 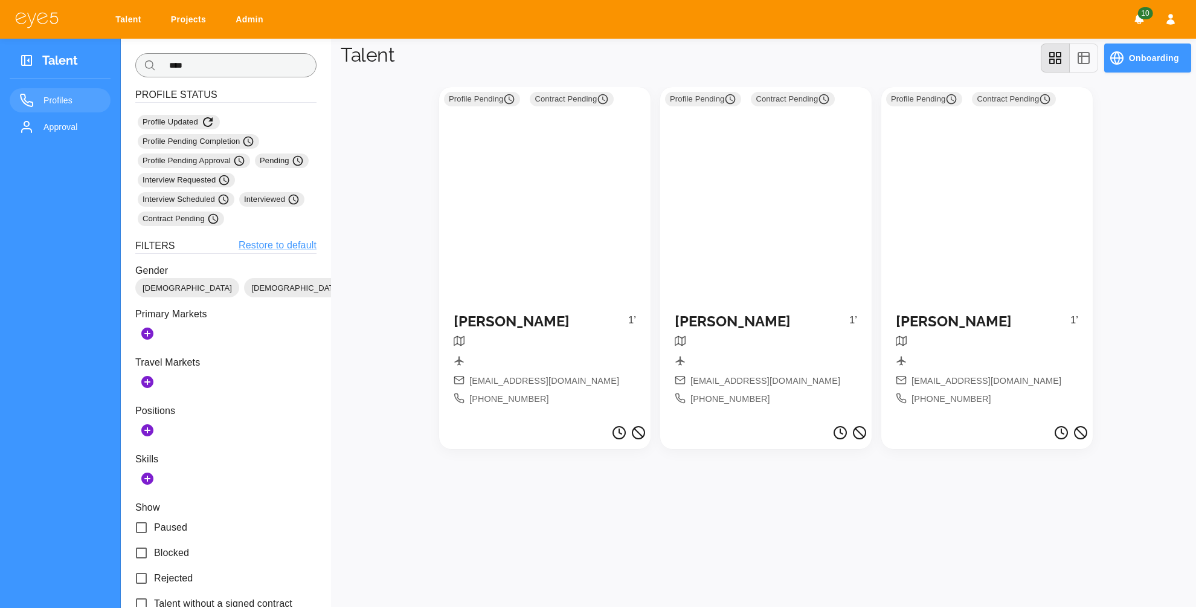 What do you see at coordinates (1084, 58) in the screenshot?
I see `button: table` at bounding box center [1084, 58].